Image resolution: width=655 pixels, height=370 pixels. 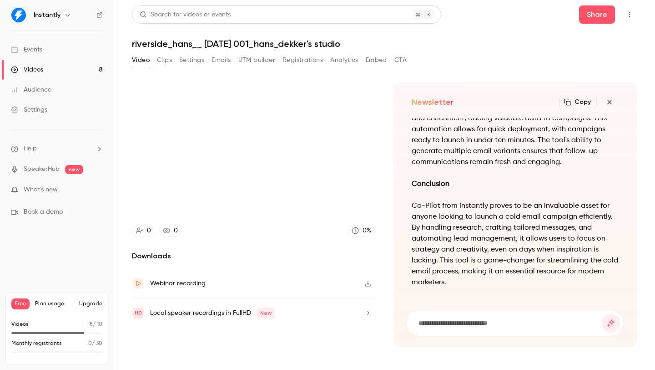 What do you see at coordinates (36, 343) in the screenshot?
I see `p: Monthly registrants` at bounding box center [36, 343].